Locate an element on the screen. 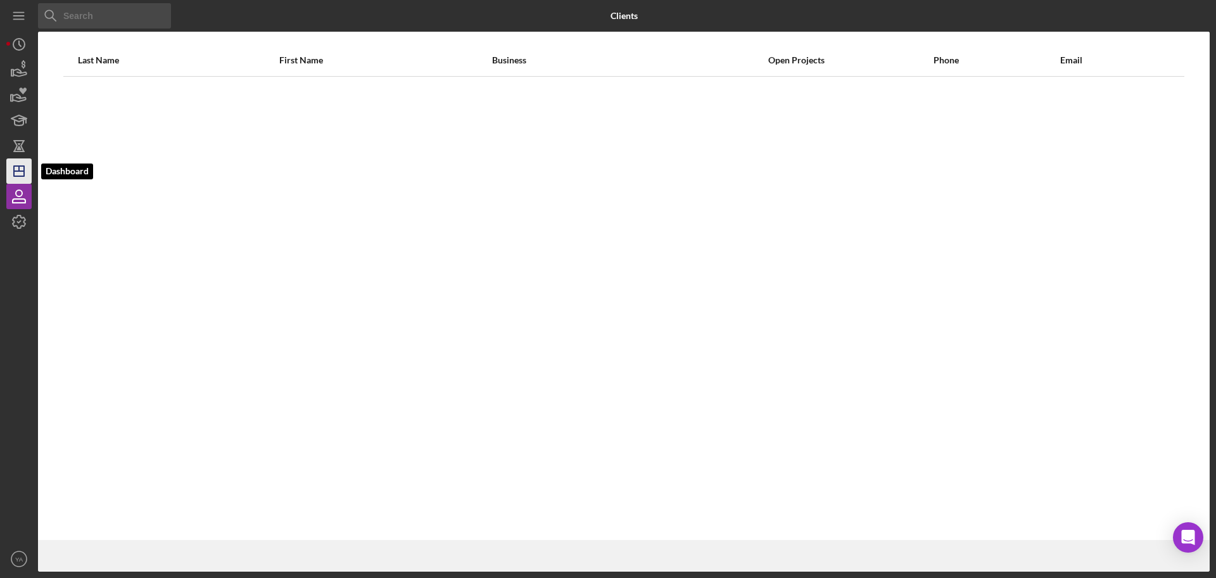 Image resolution: width=1216 pixels, height=578 pixels. div: Open Projects is located at coordinates (797, 60).